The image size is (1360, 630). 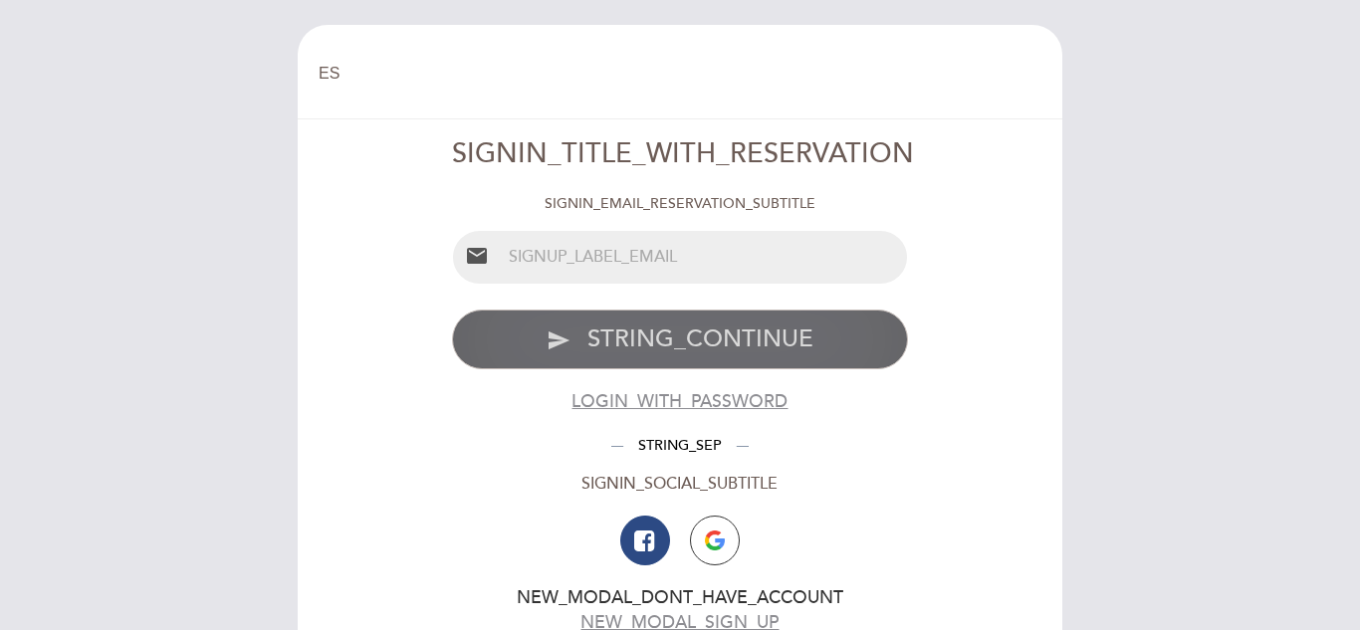 What do you see at coordinates (680, 204) in the screenshot?
I see `div: SIGNIN_EMAIL_RESERVATION_SUBTITLE` at bounding box center [680, 204].